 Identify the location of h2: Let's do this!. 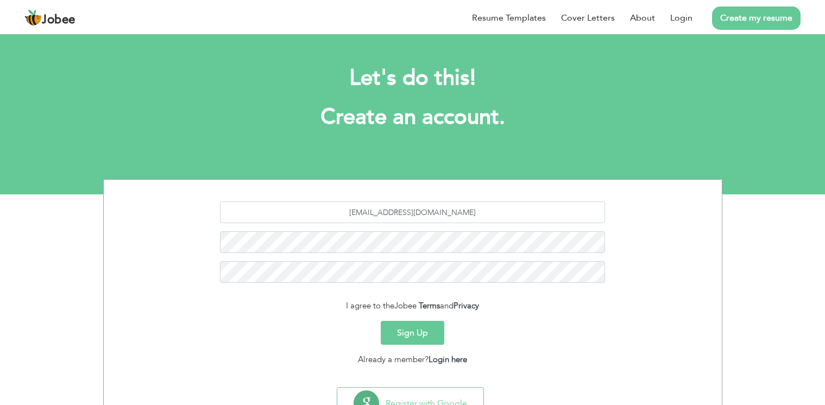
(413, 78).